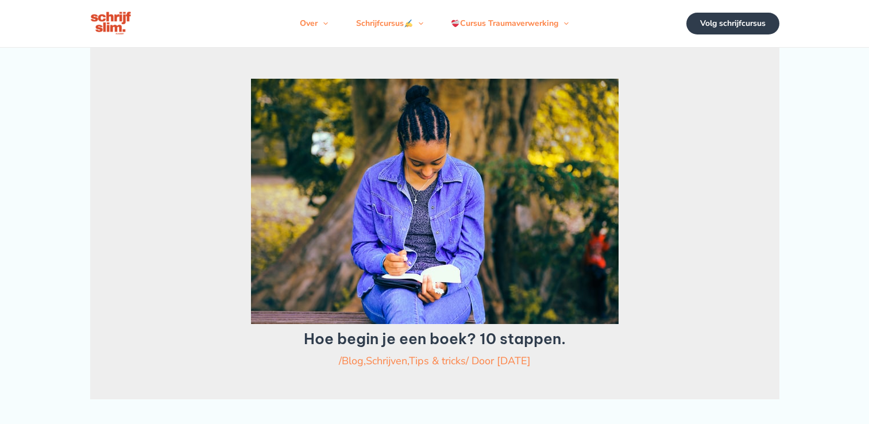 This screenshot has height=424, width=869. Describe the element at coordinates (314, 24) in the screenshot. I see `a: OverMenu schakelen` at that location.